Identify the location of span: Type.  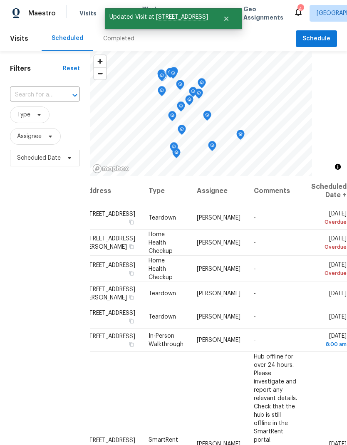
(24, 115).